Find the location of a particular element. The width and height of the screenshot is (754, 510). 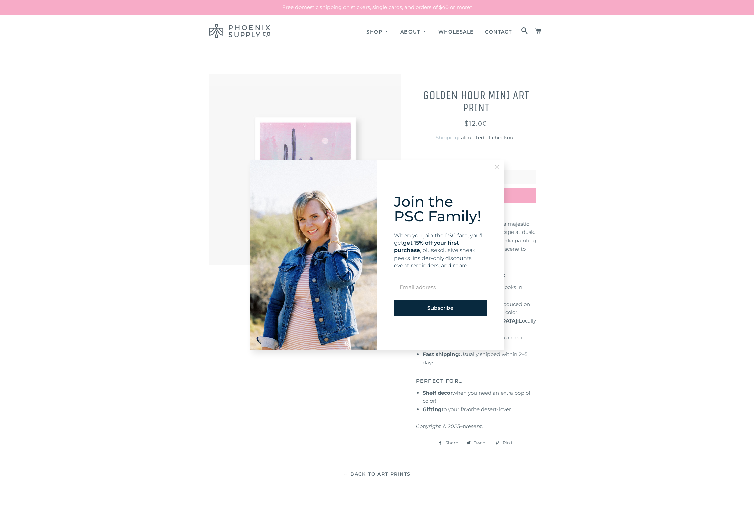

div: When you join the PSC fam, you'll get exclusive sneak peeks, insider-only discounts, event remind... is located at coordinates (440, 251).